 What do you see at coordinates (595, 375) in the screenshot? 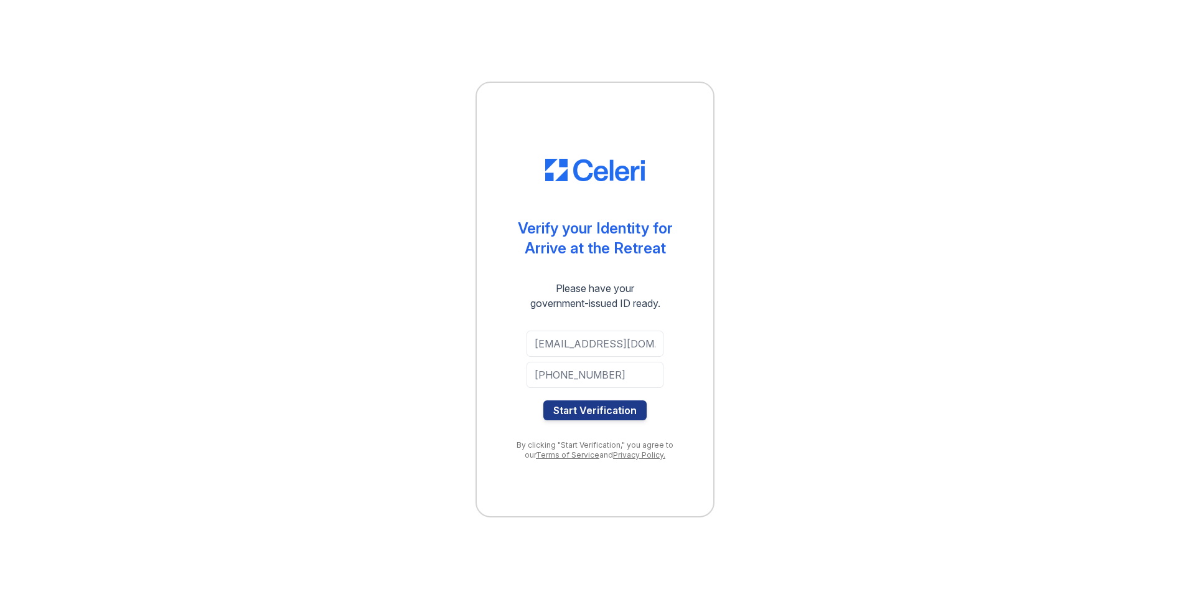
I see `input: Phone` at bounding box center [595, 375].